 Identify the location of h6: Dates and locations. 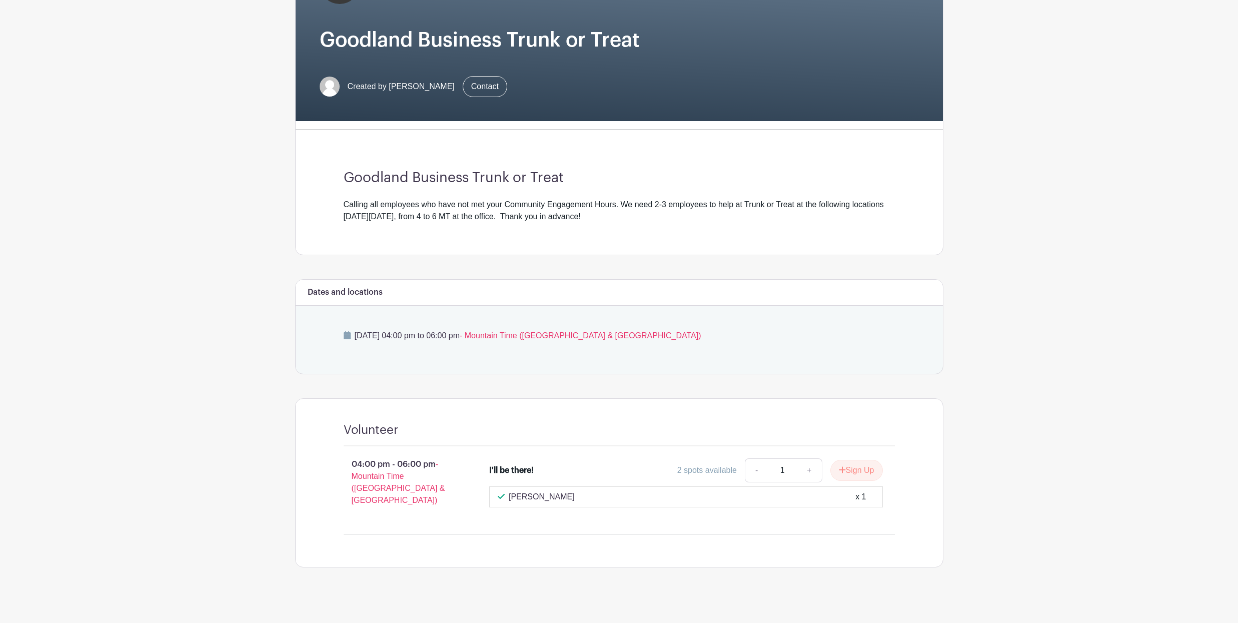
(345, 292).